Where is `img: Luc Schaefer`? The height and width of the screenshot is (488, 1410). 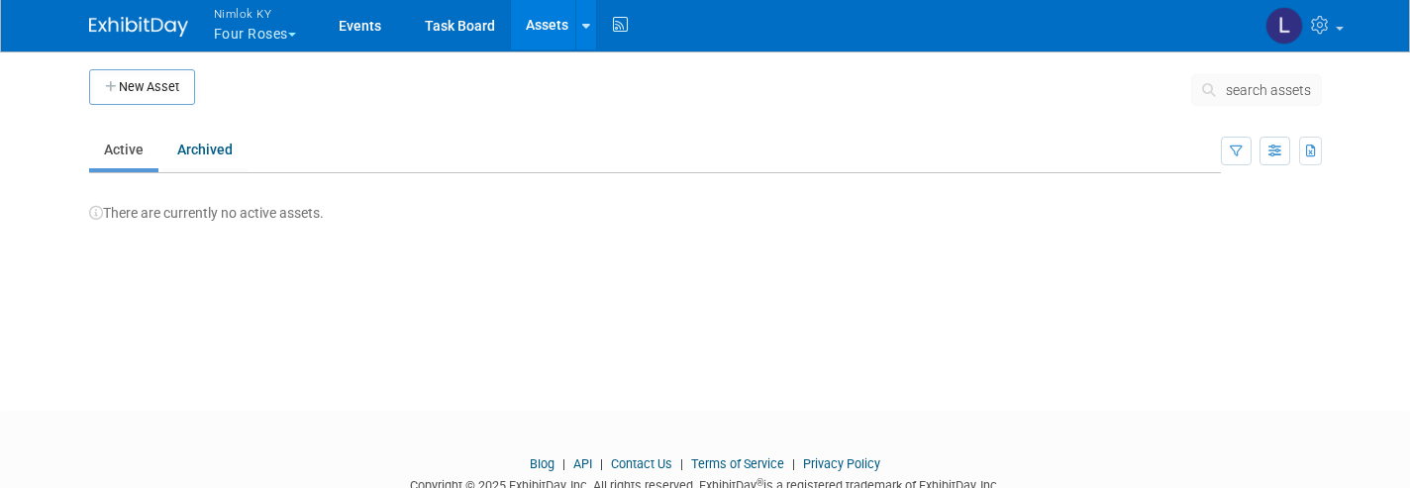
img: Luc Schaefer is located at coordinates (1285, 26).